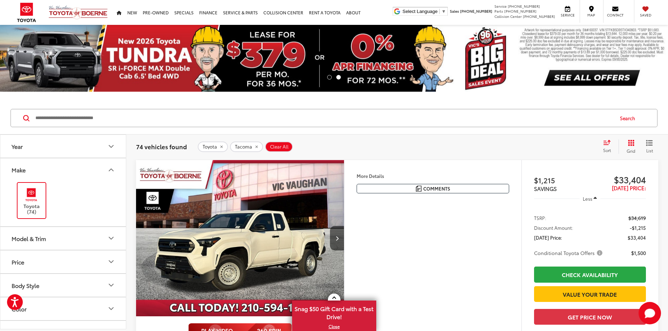 The height and width of the screenshot is (331, 668). I want to click on span: Sort, so click(607, 150).